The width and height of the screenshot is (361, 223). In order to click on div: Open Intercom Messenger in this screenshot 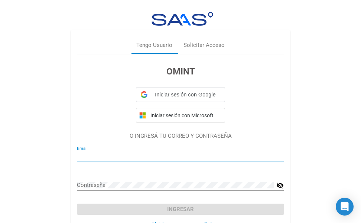, I will do `click(345, 206)`.